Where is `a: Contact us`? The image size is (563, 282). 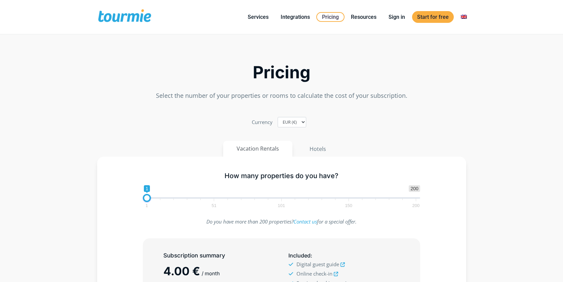
a: Contact us is located at coordinates (305, 221).